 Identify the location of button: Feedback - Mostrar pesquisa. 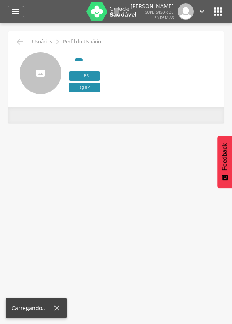
(225, 162).